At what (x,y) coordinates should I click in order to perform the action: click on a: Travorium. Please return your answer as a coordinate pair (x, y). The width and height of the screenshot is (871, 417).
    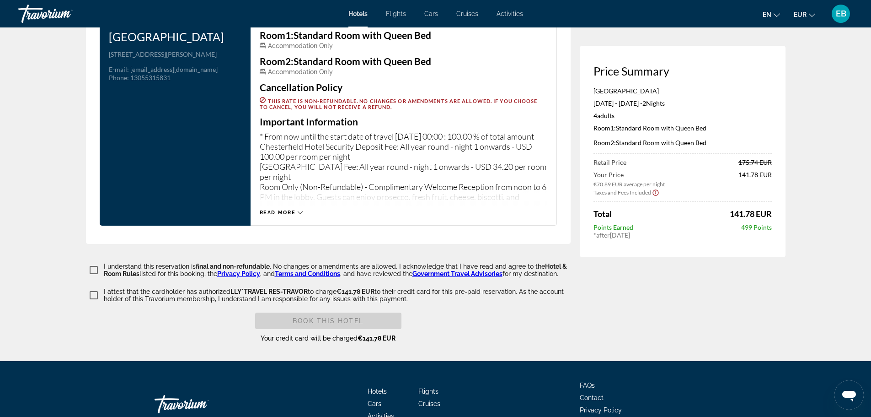
    Looking at the image, I should click on (64, 14).